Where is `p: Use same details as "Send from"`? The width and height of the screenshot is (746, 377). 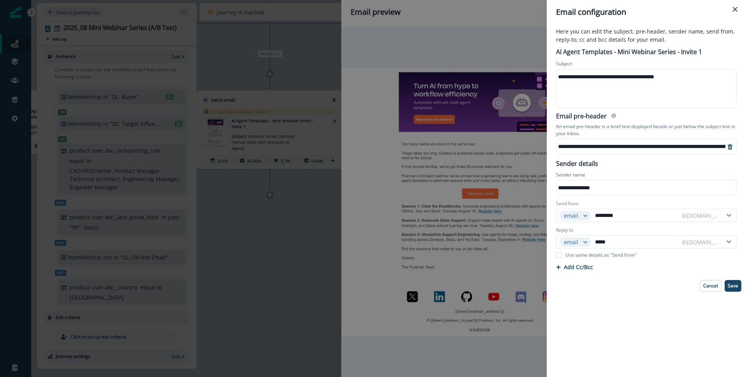 p: Use same details as "Send from" is located at coordinates (601, 255).